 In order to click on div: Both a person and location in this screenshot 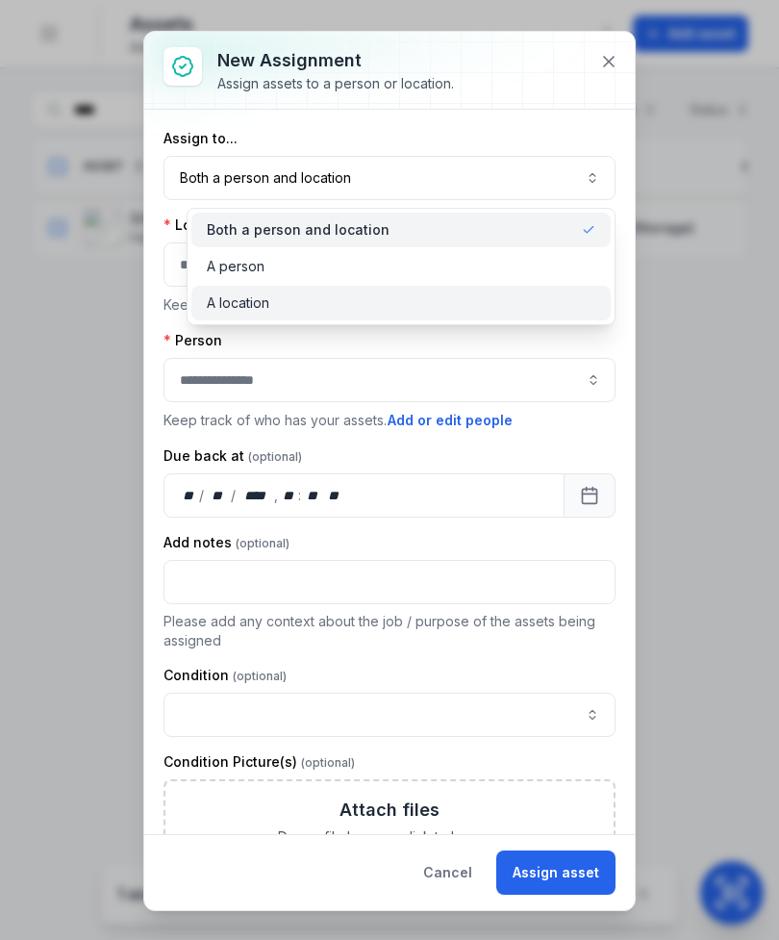, I will do `click(401, 266)`.